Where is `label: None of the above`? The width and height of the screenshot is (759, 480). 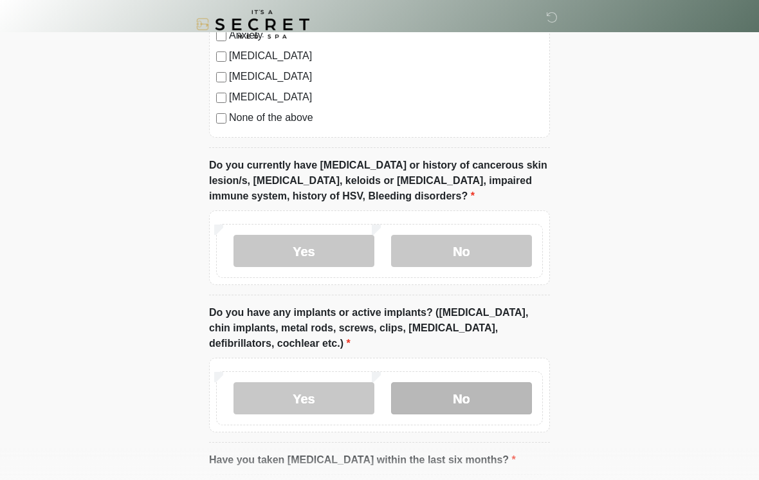 label: None of the above is located at coordinates (386, 118).